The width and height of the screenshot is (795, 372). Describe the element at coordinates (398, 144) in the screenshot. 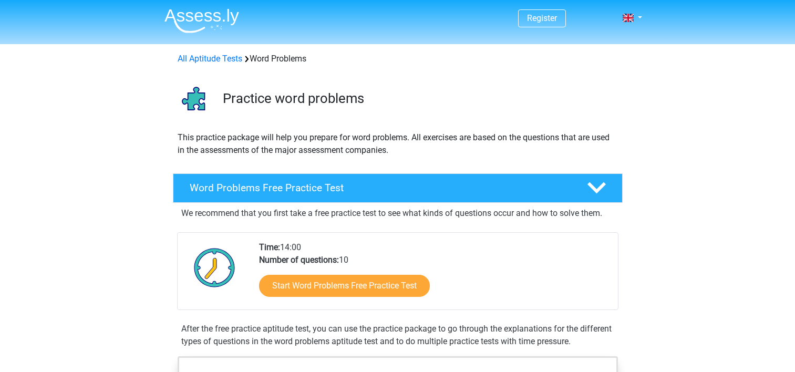

I see `p: This practice package will help you prepare for word problems. All exercises are based on the que...` at that location.